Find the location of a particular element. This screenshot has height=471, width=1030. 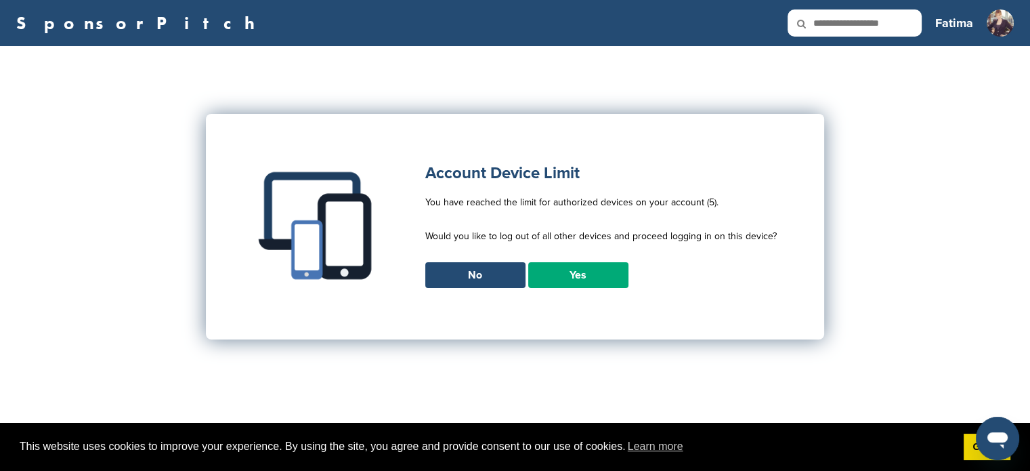

a: Yes is located at coordinates (578, 275).